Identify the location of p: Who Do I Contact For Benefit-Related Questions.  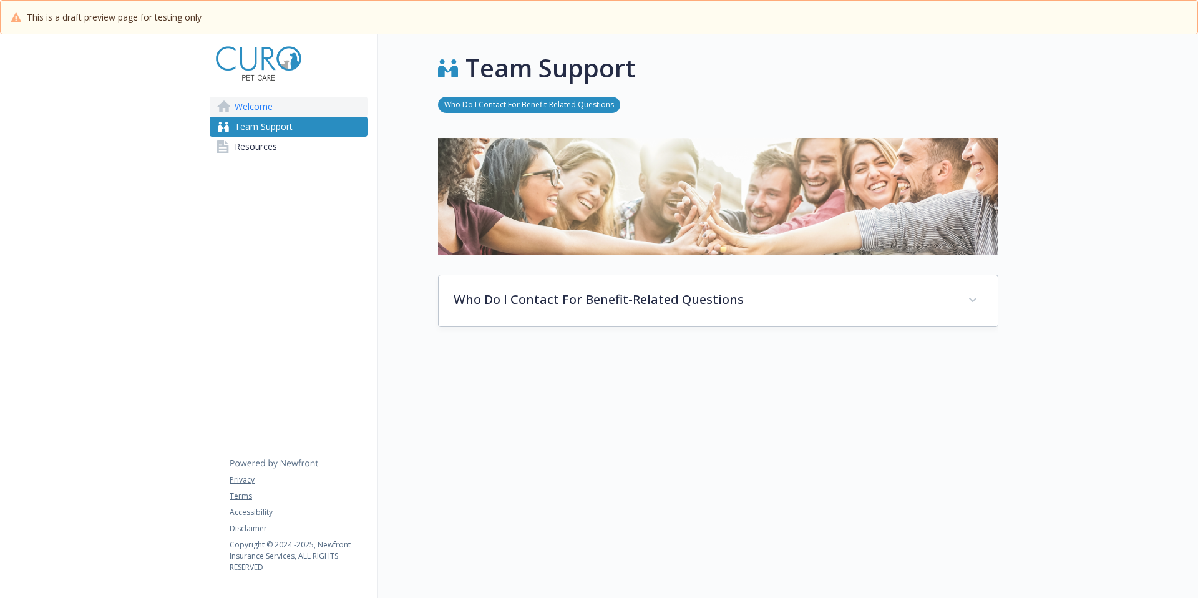
(703, 299).